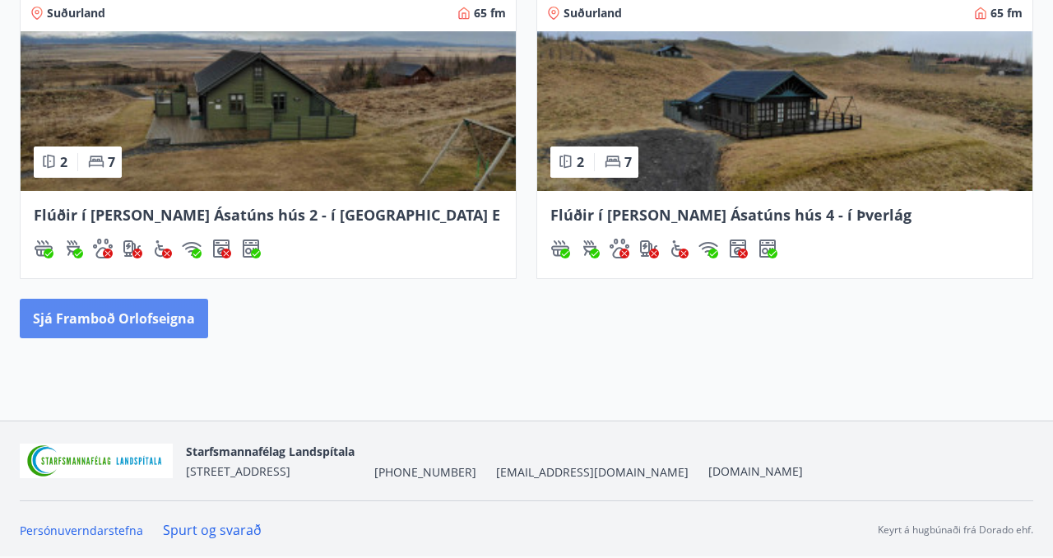  What do you see at coordinates (212, 530) in the screenshot?
I see `a: Spurt og svarað` at bounding box center [212, 530].